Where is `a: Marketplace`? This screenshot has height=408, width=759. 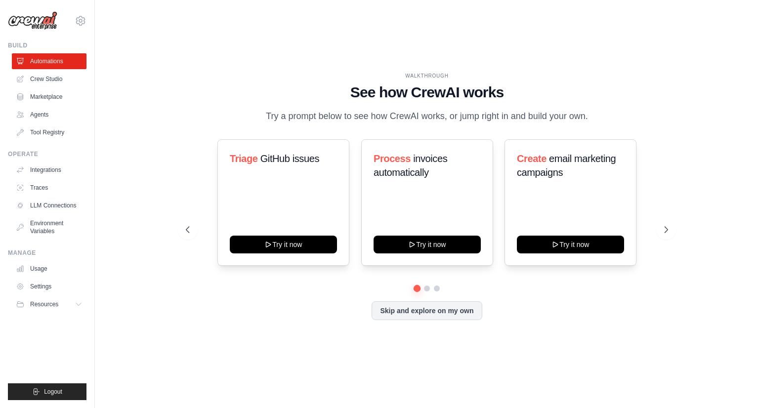 a: Marketplace is located at coordinates (49, 97).